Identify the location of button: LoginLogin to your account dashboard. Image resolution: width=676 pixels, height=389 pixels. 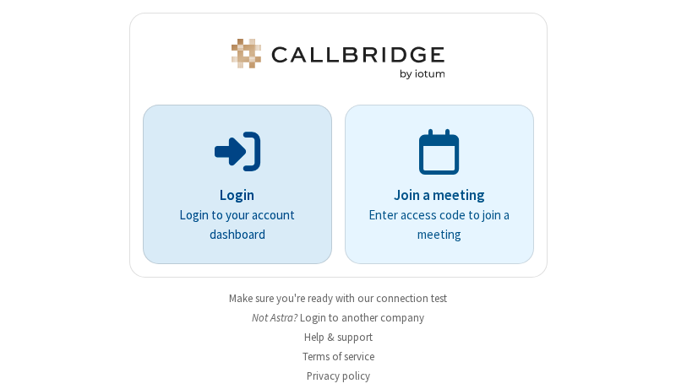
(237, 184).